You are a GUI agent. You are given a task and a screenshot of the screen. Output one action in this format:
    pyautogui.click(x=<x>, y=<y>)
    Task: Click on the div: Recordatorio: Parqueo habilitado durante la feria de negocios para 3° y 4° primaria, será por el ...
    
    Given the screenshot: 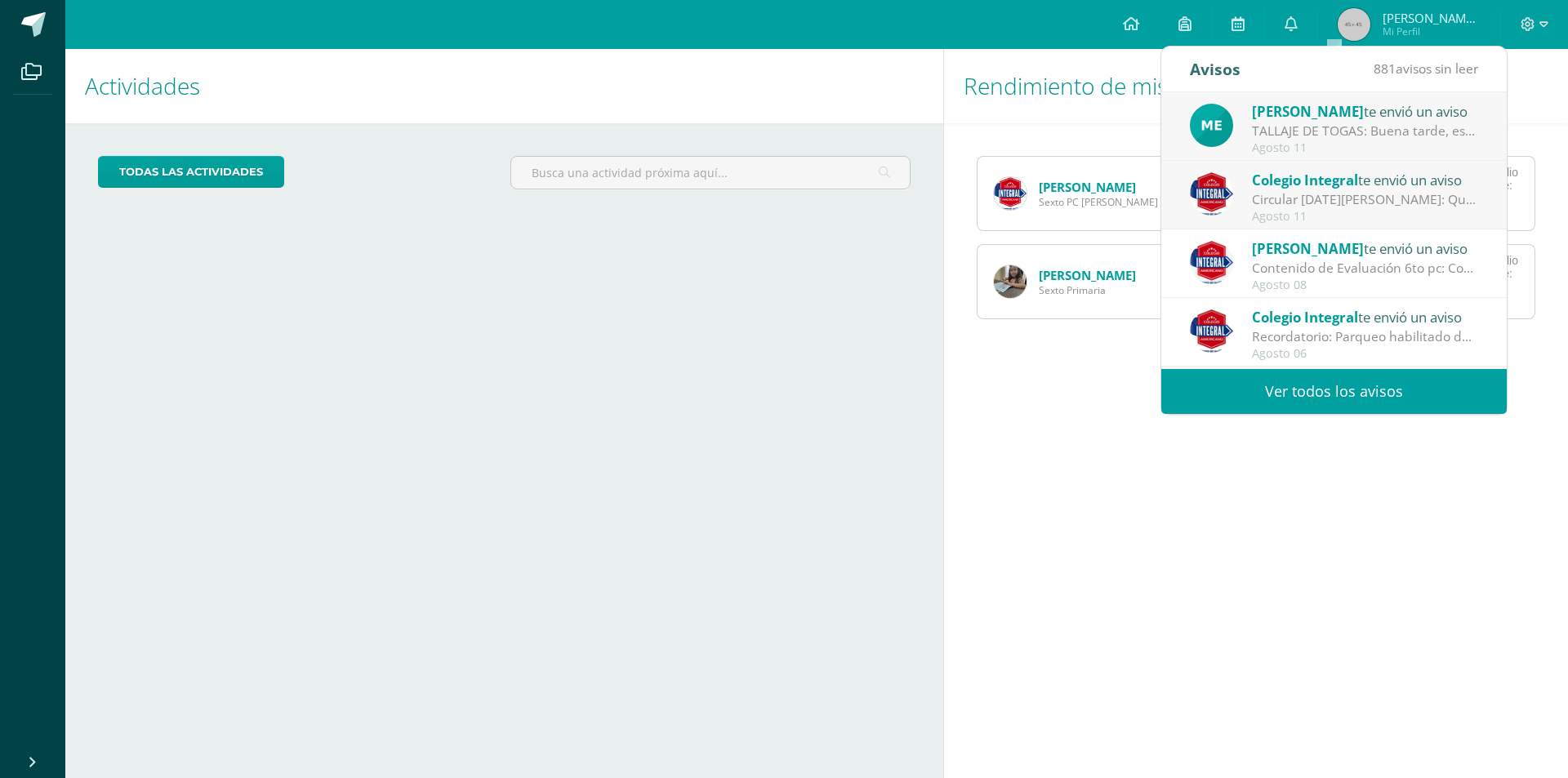 What is the action you would take?
    pyautogui.click(x=1365, y=336)
    